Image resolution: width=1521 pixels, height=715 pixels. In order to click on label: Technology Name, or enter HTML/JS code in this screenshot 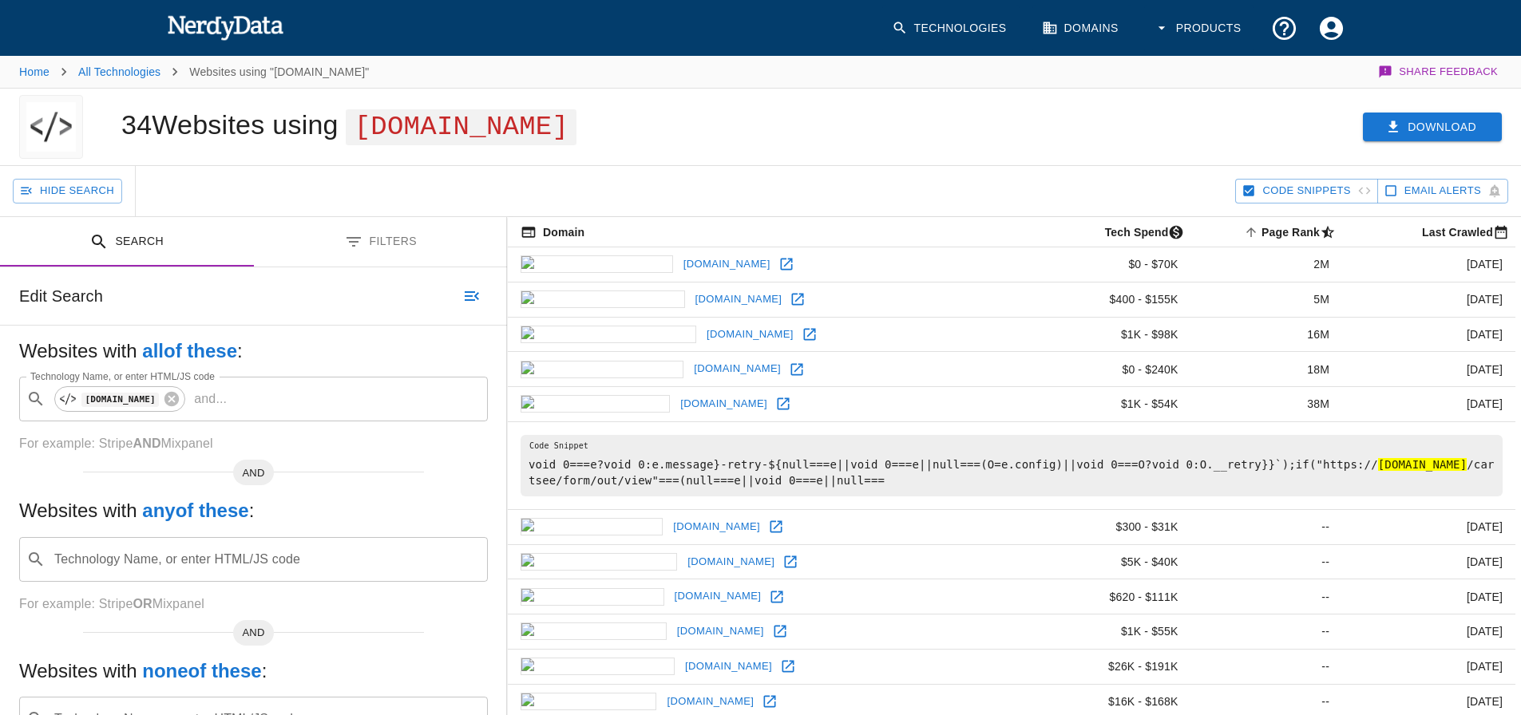, I will do `click(122, 376)`.